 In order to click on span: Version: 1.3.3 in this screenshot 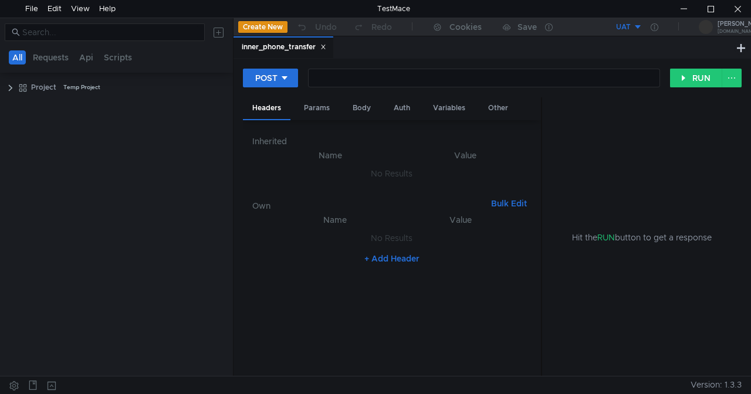, I will do `click(715, 385)`.